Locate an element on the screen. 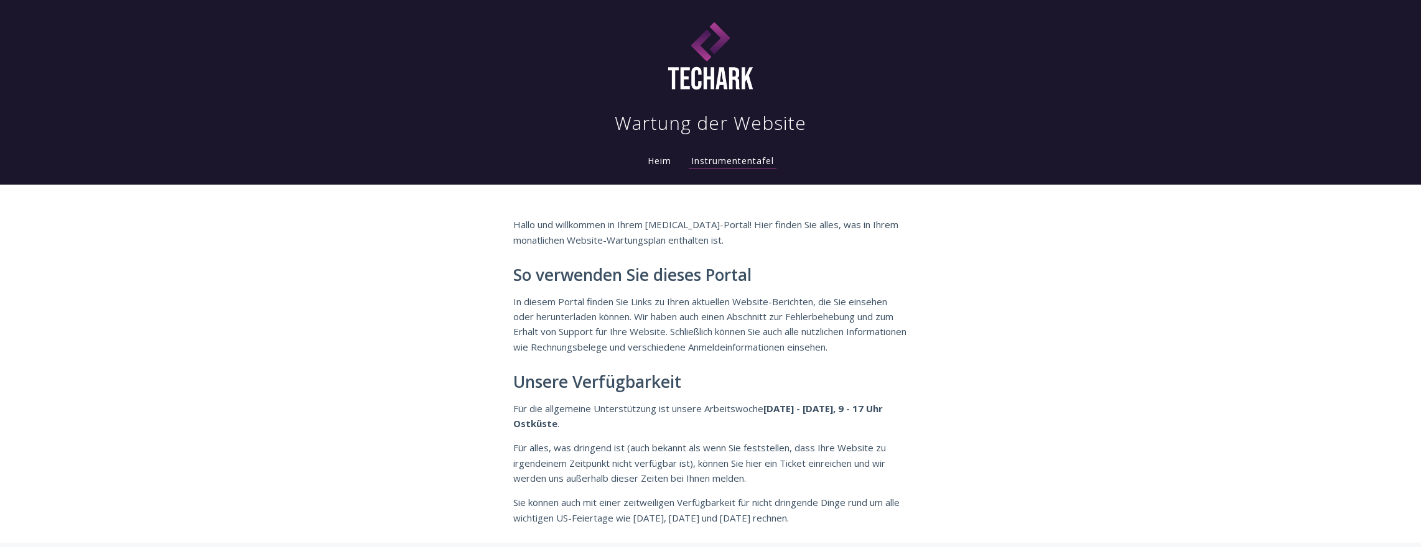 The image size is (1421, 547). p: Sie können auch mit einer zeitweiligen Verfügbarkeit für nicht dringende Dinge rund um alle wicht... is located at coordinates (710, 510).